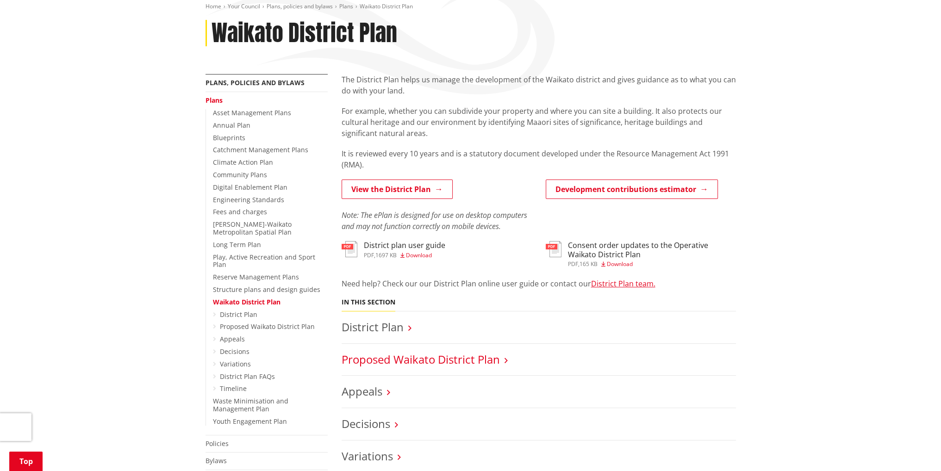 Image resolution: width=941 pixels, height=471 pixels. Describe the element at coordinates (588, 264) in the screenshot. I see `span: 165 KB` at that location.